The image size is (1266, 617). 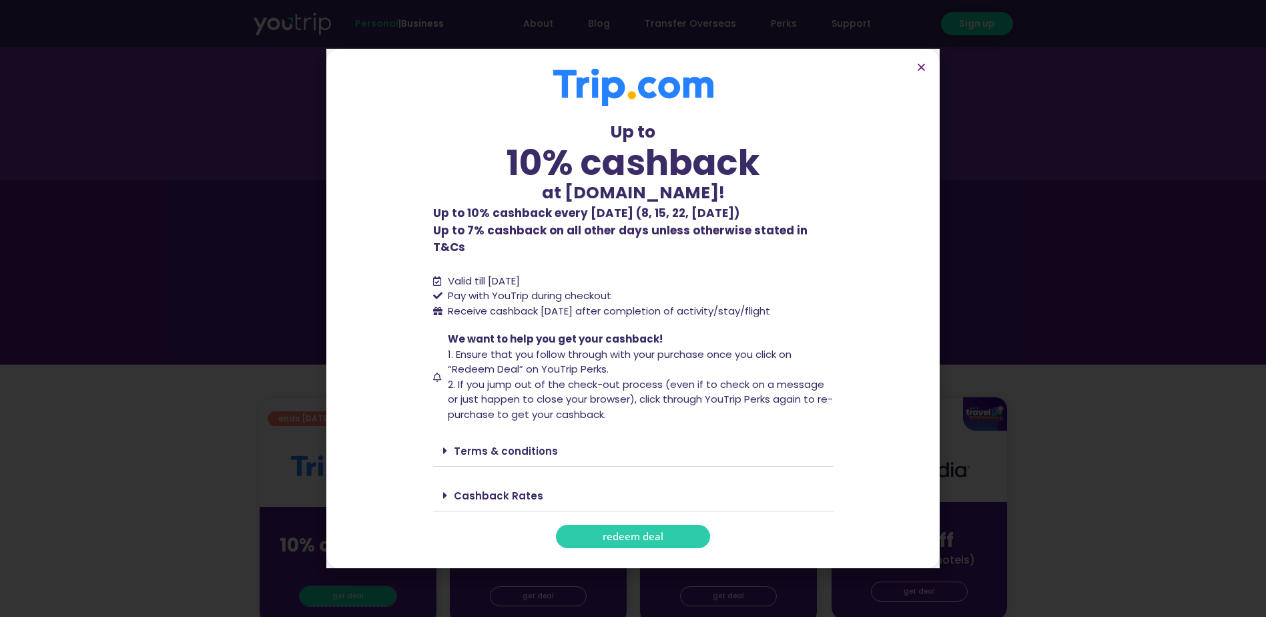 What do you see at coordinates (640, 399) in the screenshot?
I see `span: 2. If you jump out of the check-out process (even if to check on a message or just happen to clos...` at bounding box center [640, 399].